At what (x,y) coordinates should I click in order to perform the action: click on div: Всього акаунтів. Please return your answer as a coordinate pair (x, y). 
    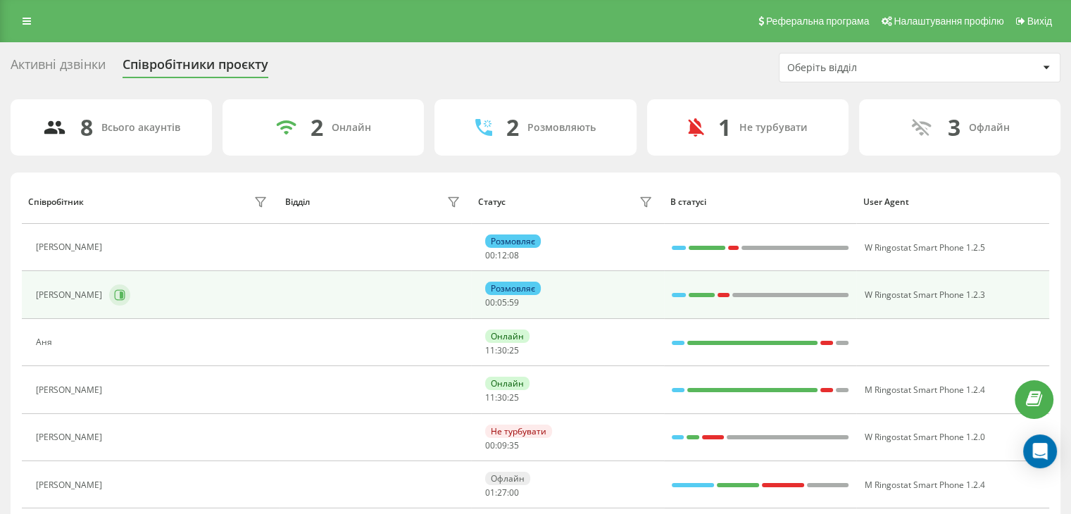
    Looking at the image, I should click on (141, 127).